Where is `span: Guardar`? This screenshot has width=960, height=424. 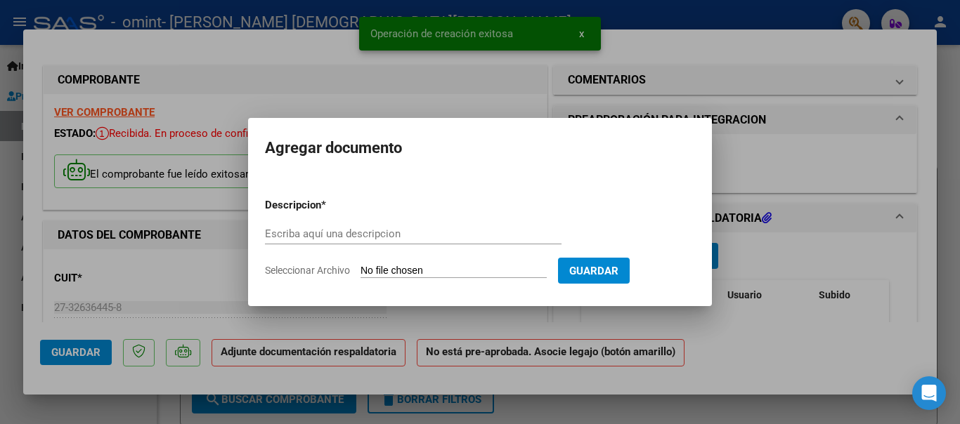
span: Guardar is located at coordinates (594, 271).